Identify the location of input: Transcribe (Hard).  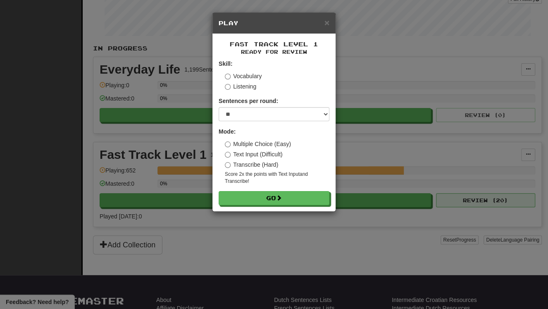
(228, 165).